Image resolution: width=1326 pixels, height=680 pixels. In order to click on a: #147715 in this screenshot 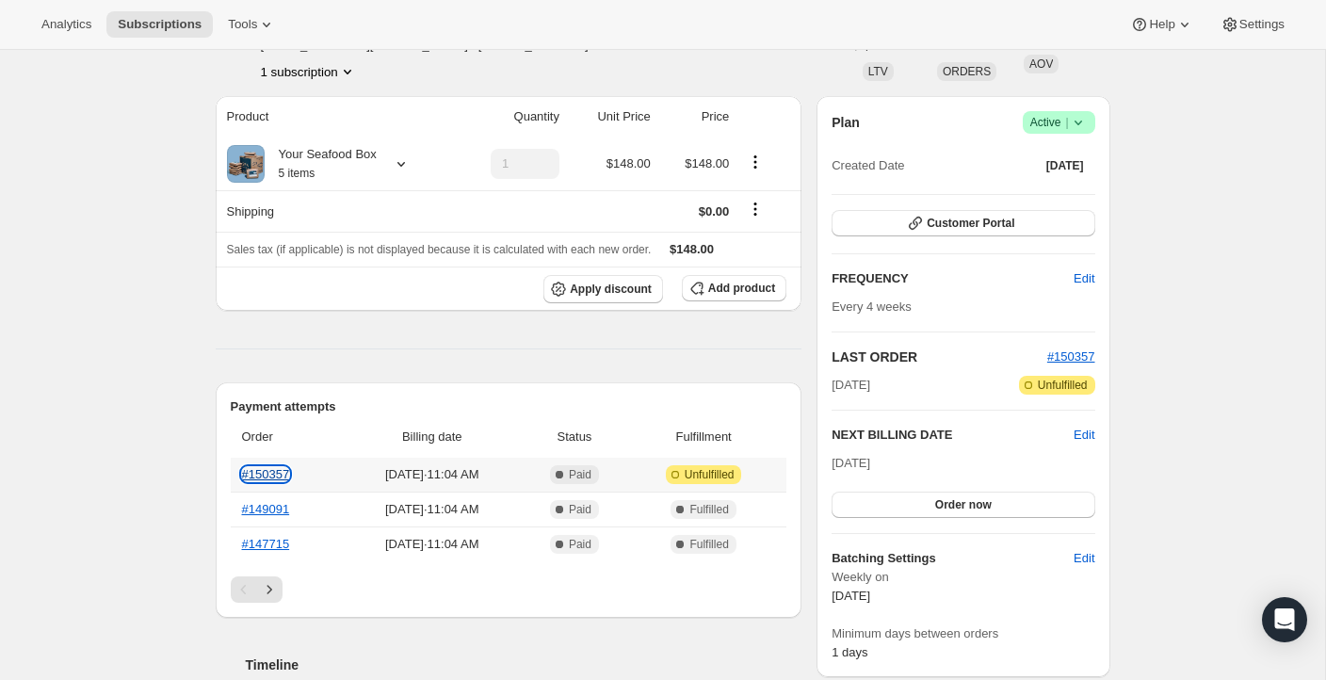, I will do `click(266, 543)`.